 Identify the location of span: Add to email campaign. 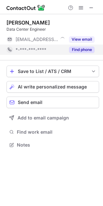
(43, 118).